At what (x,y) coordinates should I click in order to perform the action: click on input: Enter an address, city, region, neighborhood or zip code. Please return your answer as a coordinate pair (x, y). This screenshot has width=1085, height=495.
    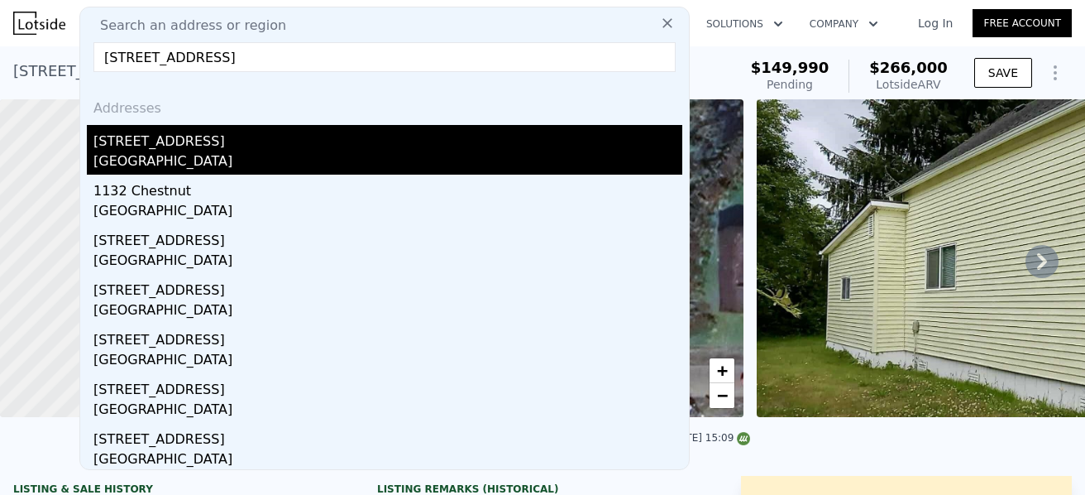
    Looking at the image, I should click on (385, 57).